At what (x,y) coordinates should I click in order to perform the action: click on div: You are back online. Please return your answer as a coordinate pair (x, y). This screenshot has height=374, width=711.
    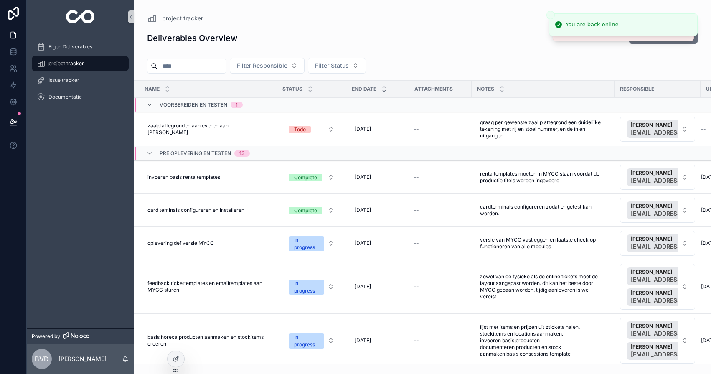
    Looking at the image, I should click on (592, 25).